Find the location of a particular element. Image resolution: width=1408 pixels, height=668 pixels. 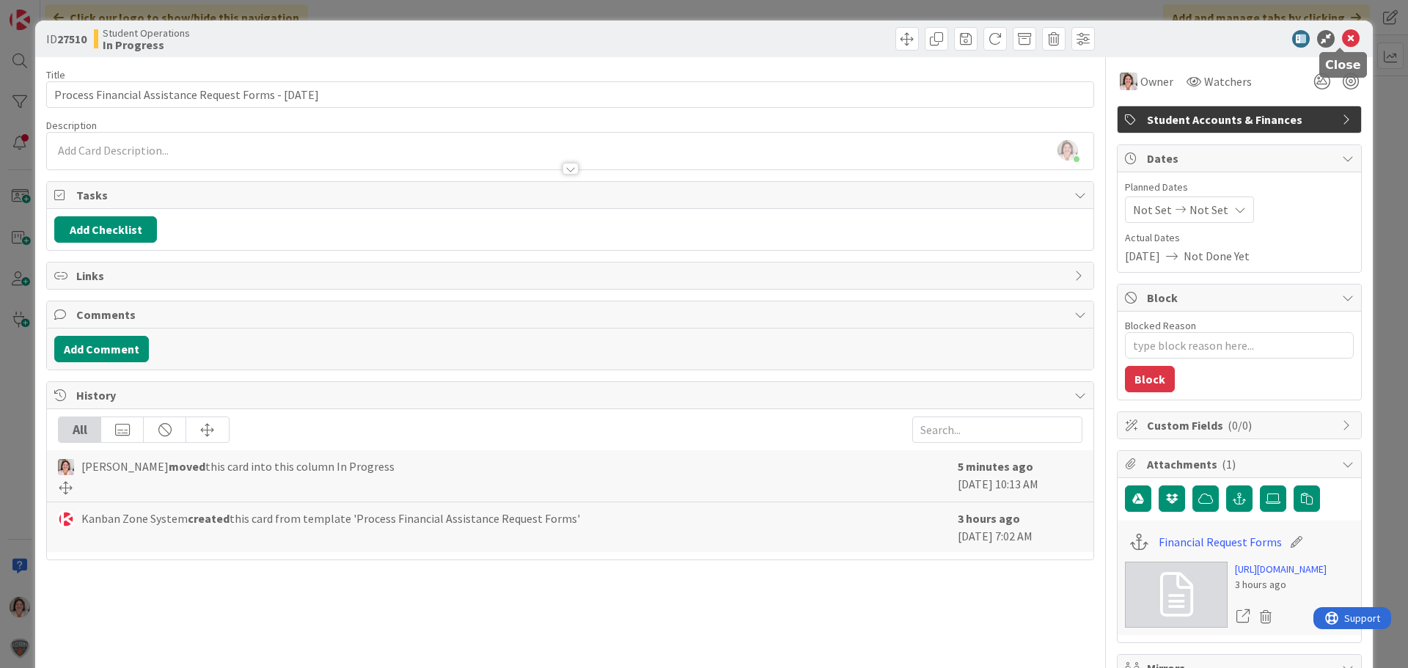

b: moved is located at coordinates (187, 466).